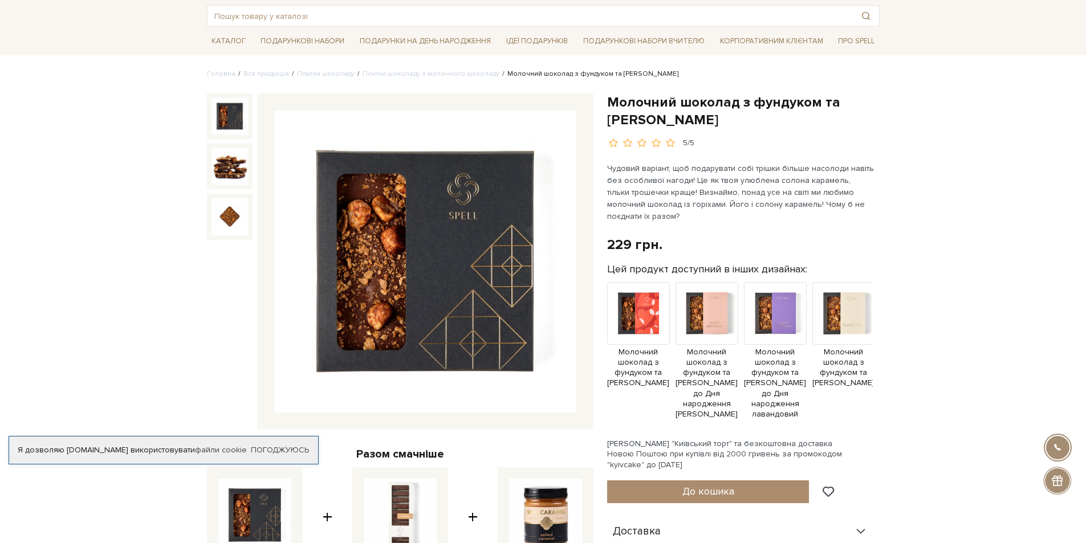 Image resolution: width=1086 pixels, height=543 pixels. What do you see at coordinates (634, 244) in the screenshot?
I see `div: 229 грн.` at bounding box center [634, 244].